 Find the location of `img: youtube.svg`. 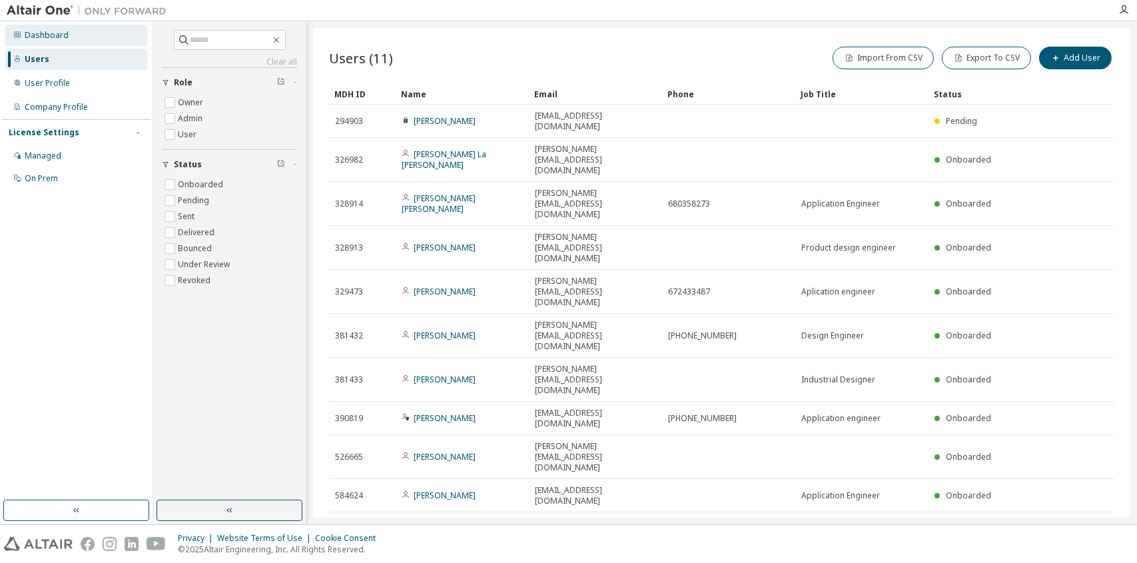

img: youtube.svg is located at coordinates (156, 543).